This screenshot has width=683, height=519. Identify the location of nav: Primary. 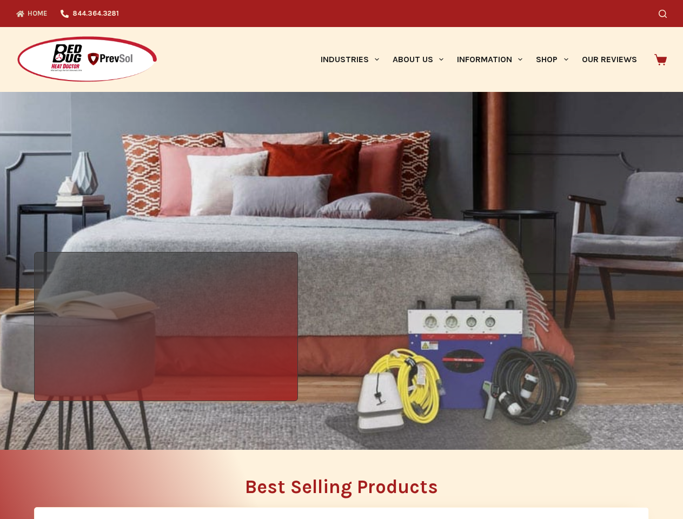
(479, 60).